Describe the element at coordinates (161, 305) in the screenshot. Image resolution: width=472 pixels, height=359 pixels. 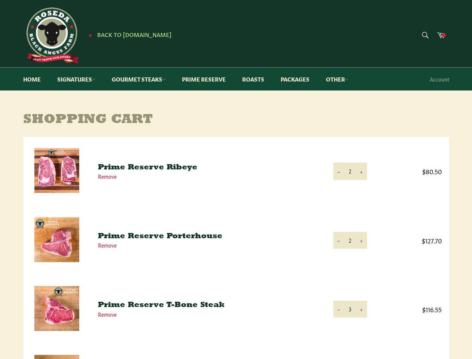
I see `a: Prime Reserve T-Bone Steak` at that location.